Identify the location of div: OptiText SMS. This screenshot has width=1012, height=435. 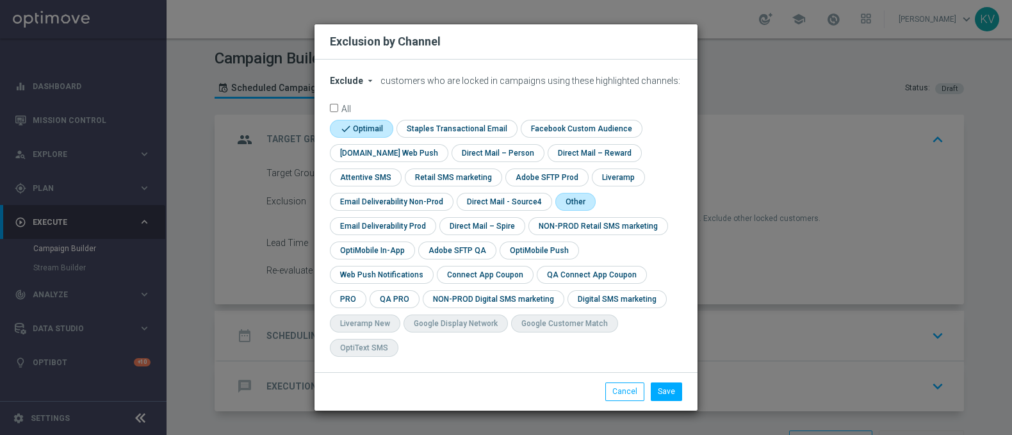
(364, 348).